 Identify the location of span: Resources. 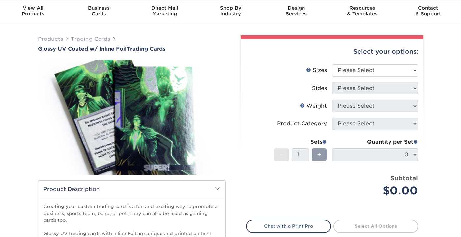
(362, 8).